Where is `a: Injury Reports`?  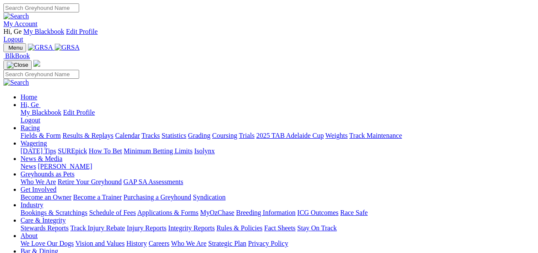
a: Injury Reports is located at coordinates (146, 228).